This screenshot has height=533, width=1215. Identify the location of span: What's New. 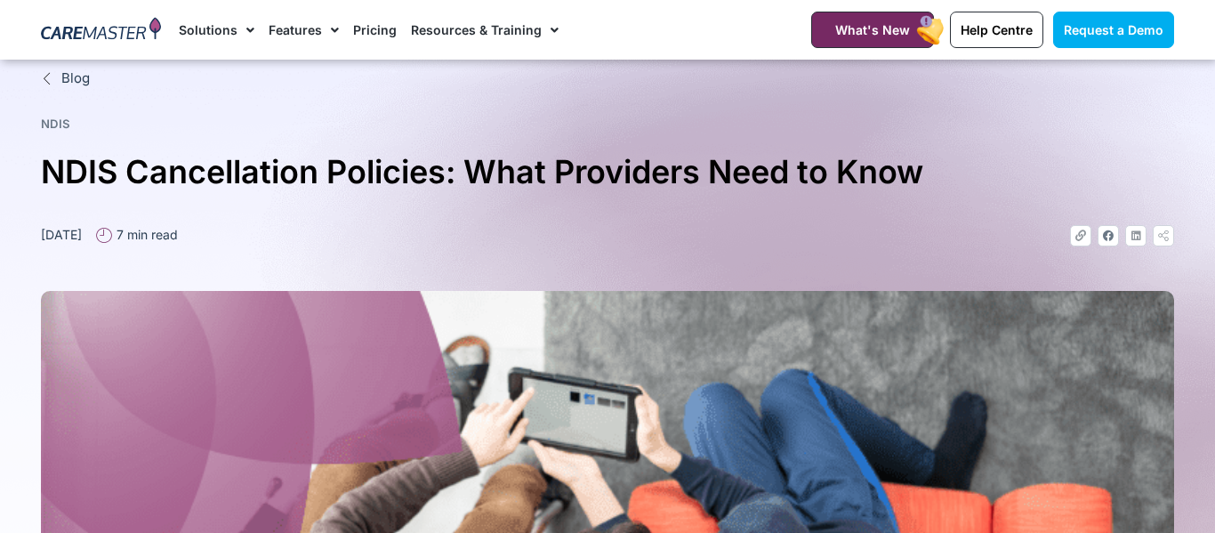
(872, 29).